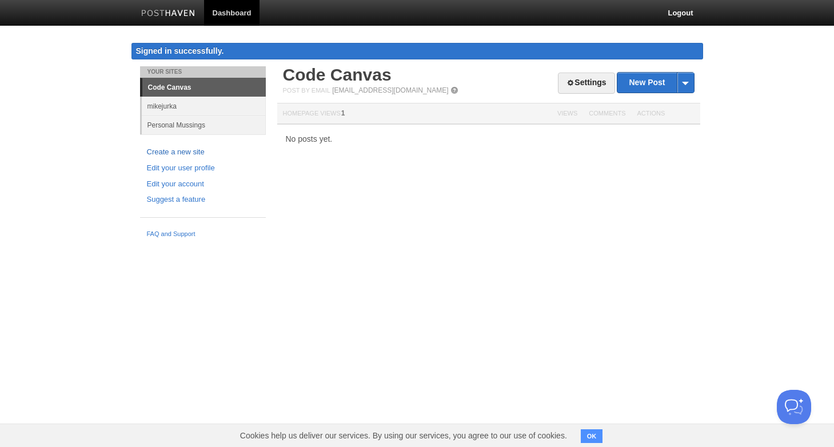 Image resolution: width=834 pixels, height=447 pixels. What do you see at coordinates (414, 114) in the screenshot?
I see `th: Homepage Views` at bounding box center [414, 114].